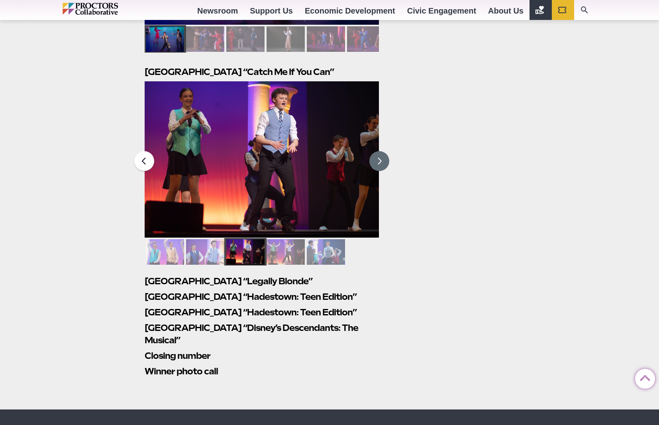  I want to click on h2: Winner photo call, so click(262, 371).